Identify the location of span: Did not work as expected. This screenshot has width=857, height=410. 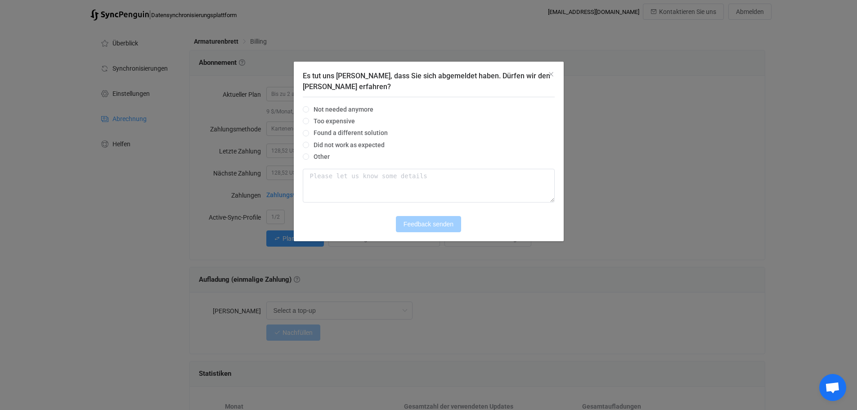
(347, 145).